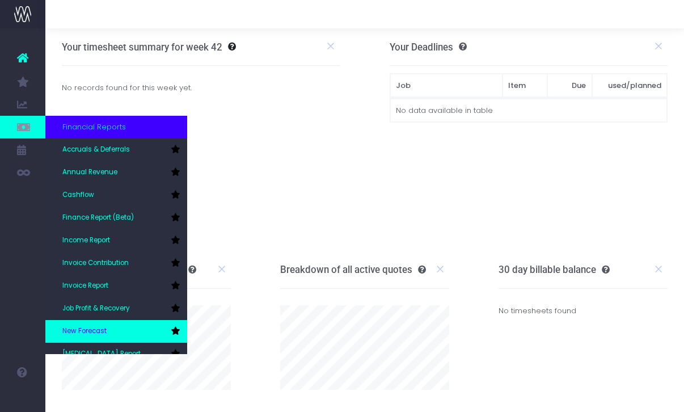 Image resolution: width=684 pixels, height=412 pixels. I want to click on span: Job Profit & Recovery, so click(96, 309).